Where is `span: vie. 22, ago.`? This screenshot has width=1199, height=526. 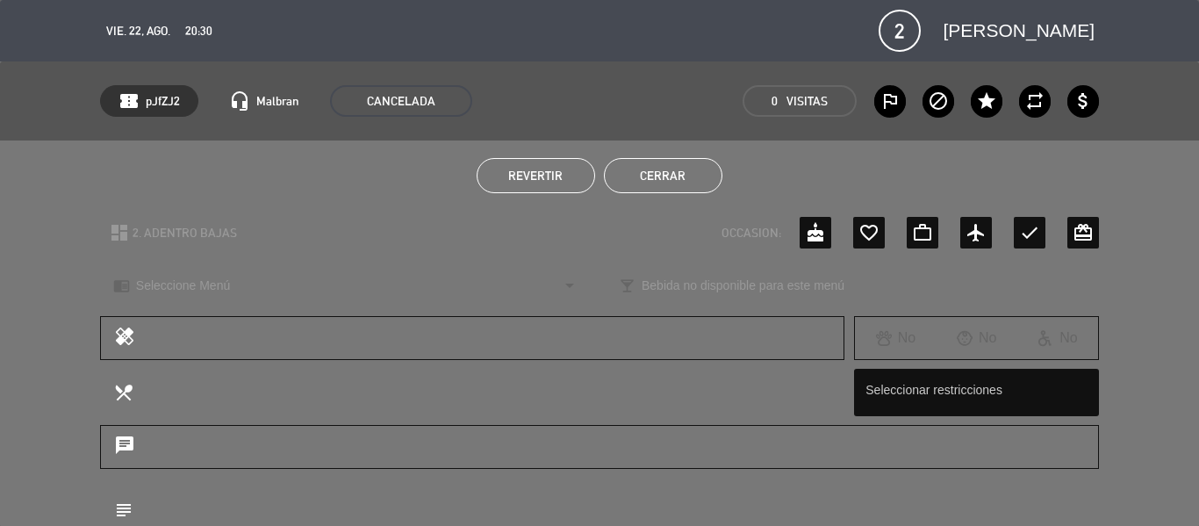 span: vie. 22, ago. is located at coordinates (138, 31).